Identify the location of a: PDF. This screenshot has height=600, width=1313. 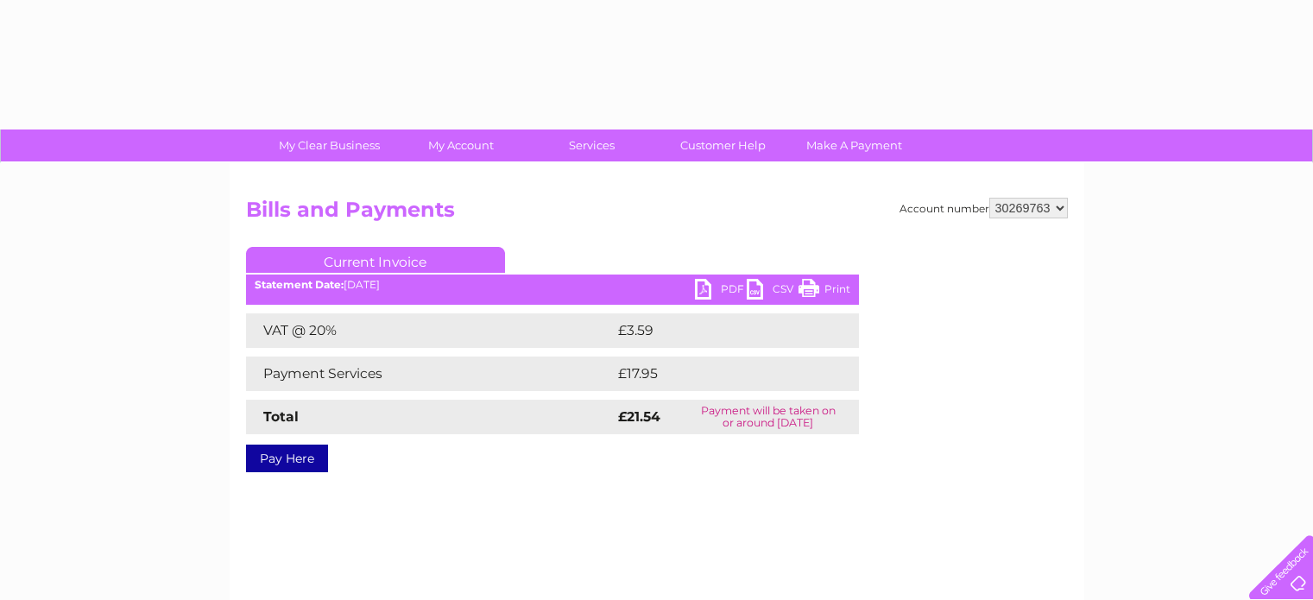
(721, 291).